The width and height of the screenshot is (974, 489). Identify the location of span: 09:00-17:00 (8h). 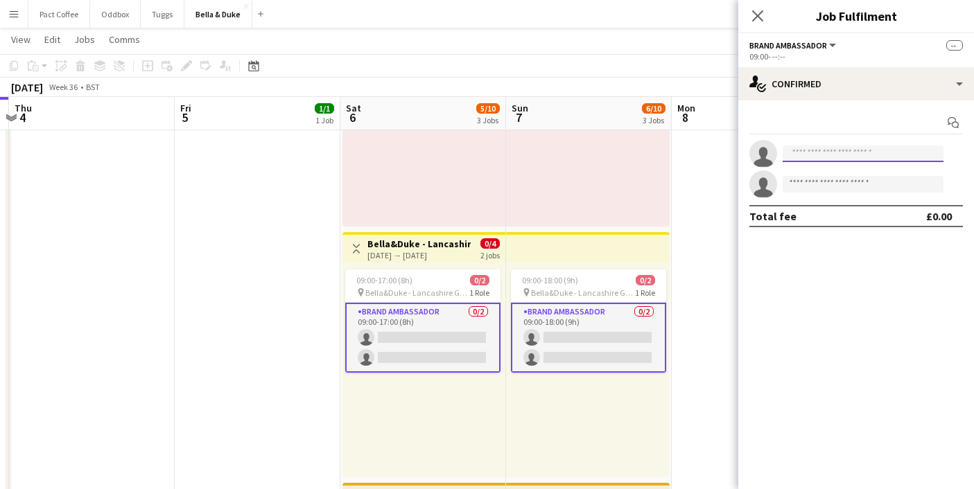
(384, 280).